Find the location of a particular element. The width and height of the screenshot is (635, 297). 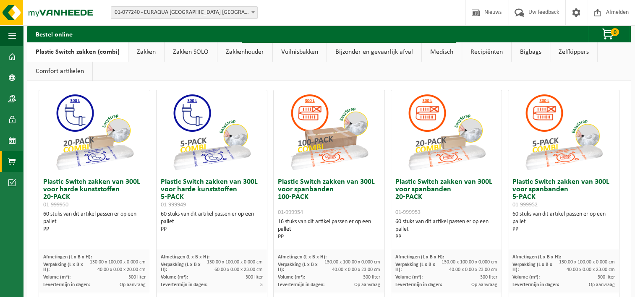

a: Zelfkippers is located at coordinates (574, 52).